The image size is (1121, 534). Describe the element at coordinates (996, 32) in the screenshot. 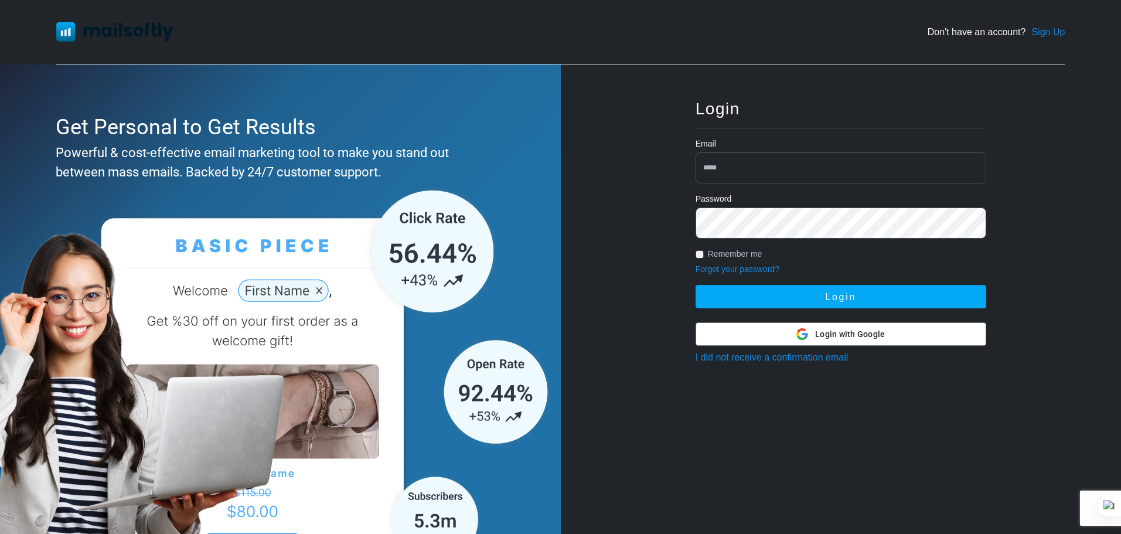

I see `div: Don't have an account?` at that location.